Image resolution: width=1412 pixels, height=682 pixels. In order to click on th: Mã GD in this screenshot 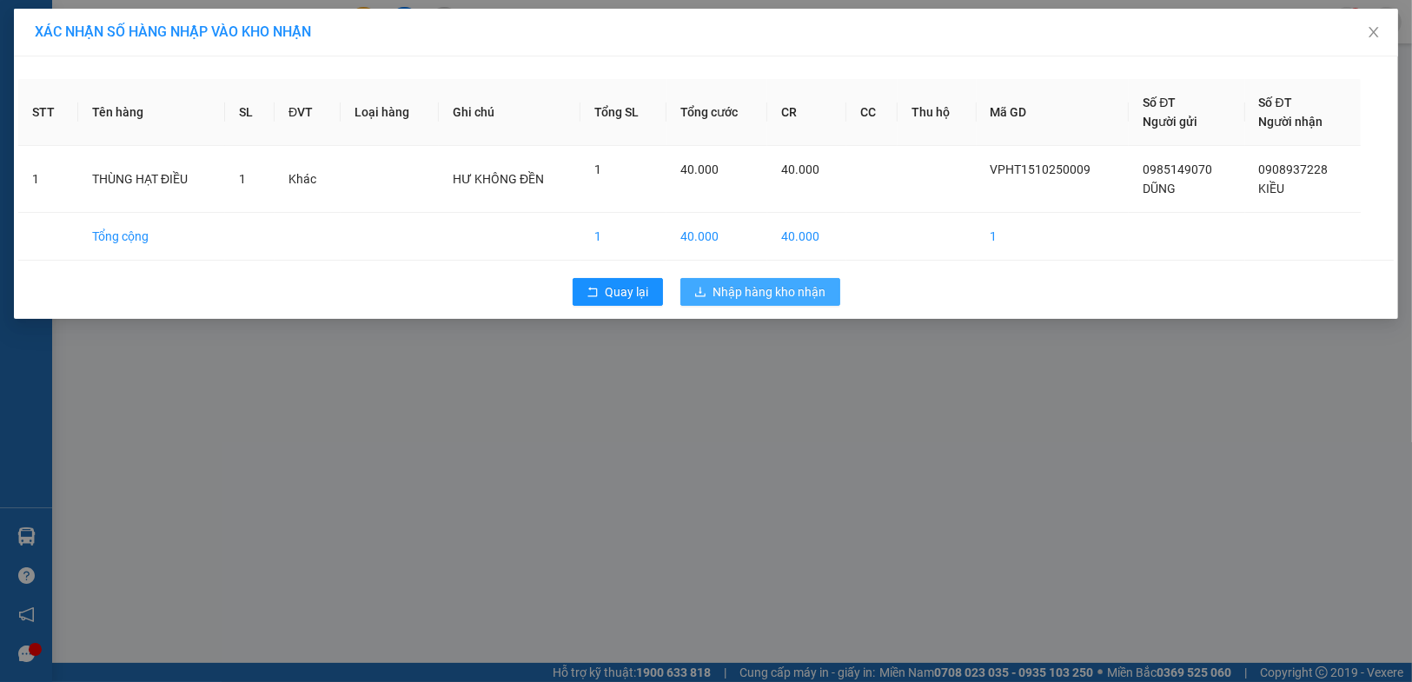, I will do `click(1053, 112)`.